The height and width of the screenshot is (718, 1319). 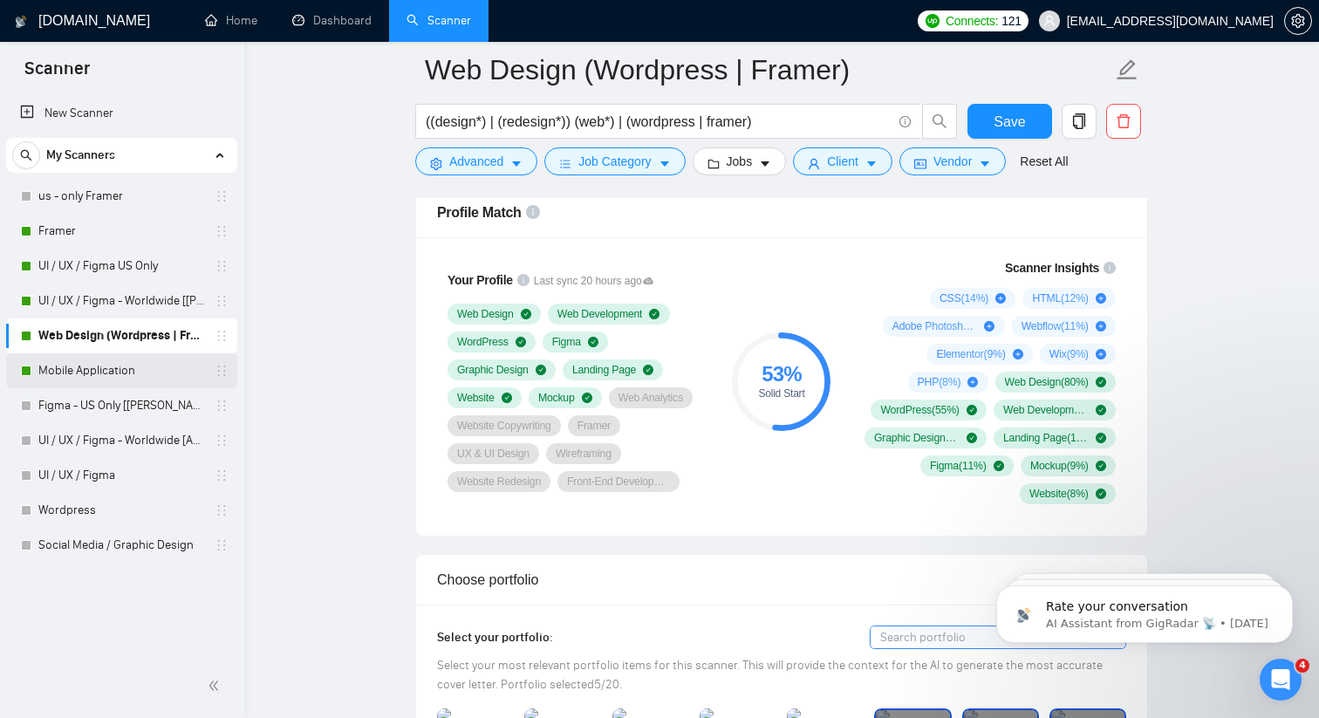 What do you see at coordinates (1052, 268) in the screenshot?
I see `span: Scanner Insights` at bounding box center [1052, 268].